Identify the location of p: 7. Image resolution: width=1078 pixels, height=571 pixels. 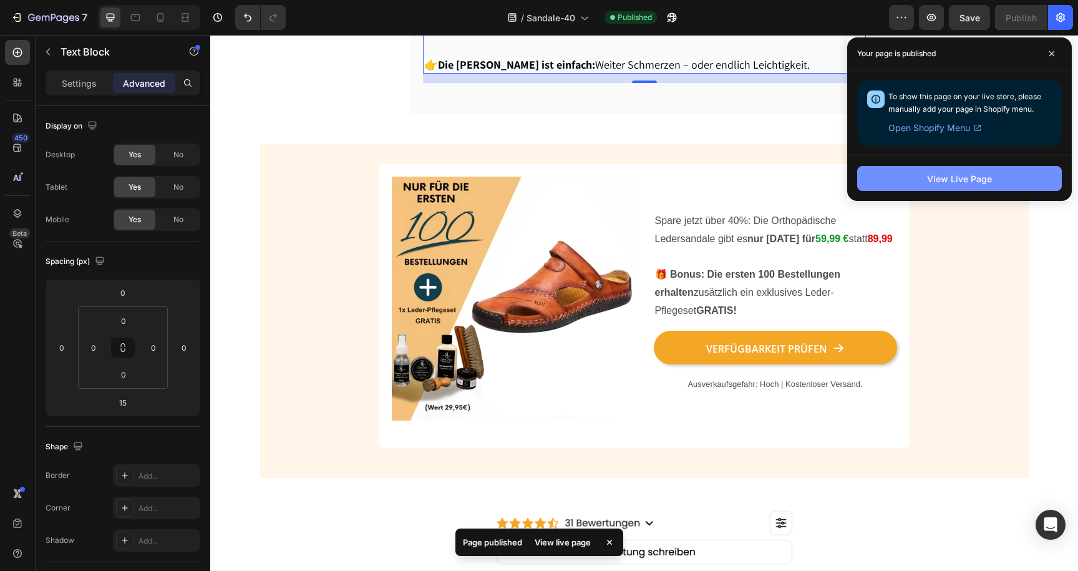
(84, 17).